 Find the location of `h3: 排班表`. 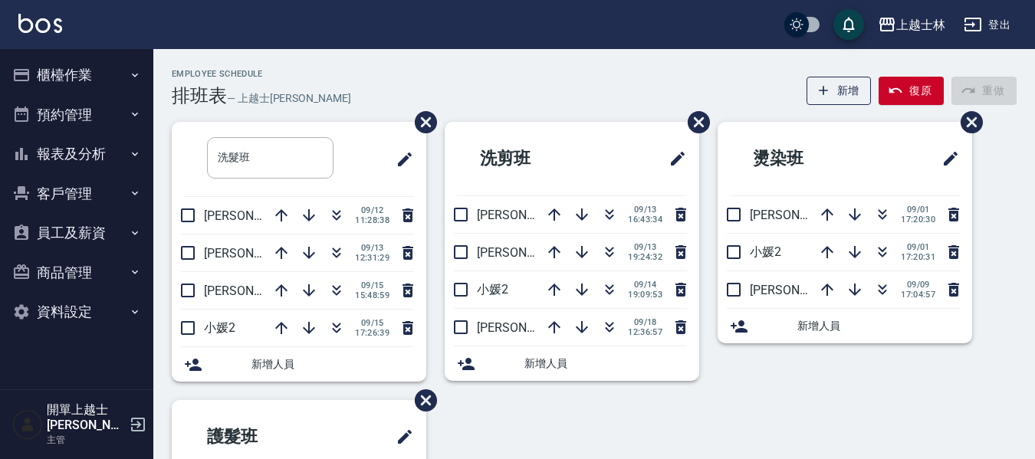

h3: 排班表 is located at coordinates (199, 96).